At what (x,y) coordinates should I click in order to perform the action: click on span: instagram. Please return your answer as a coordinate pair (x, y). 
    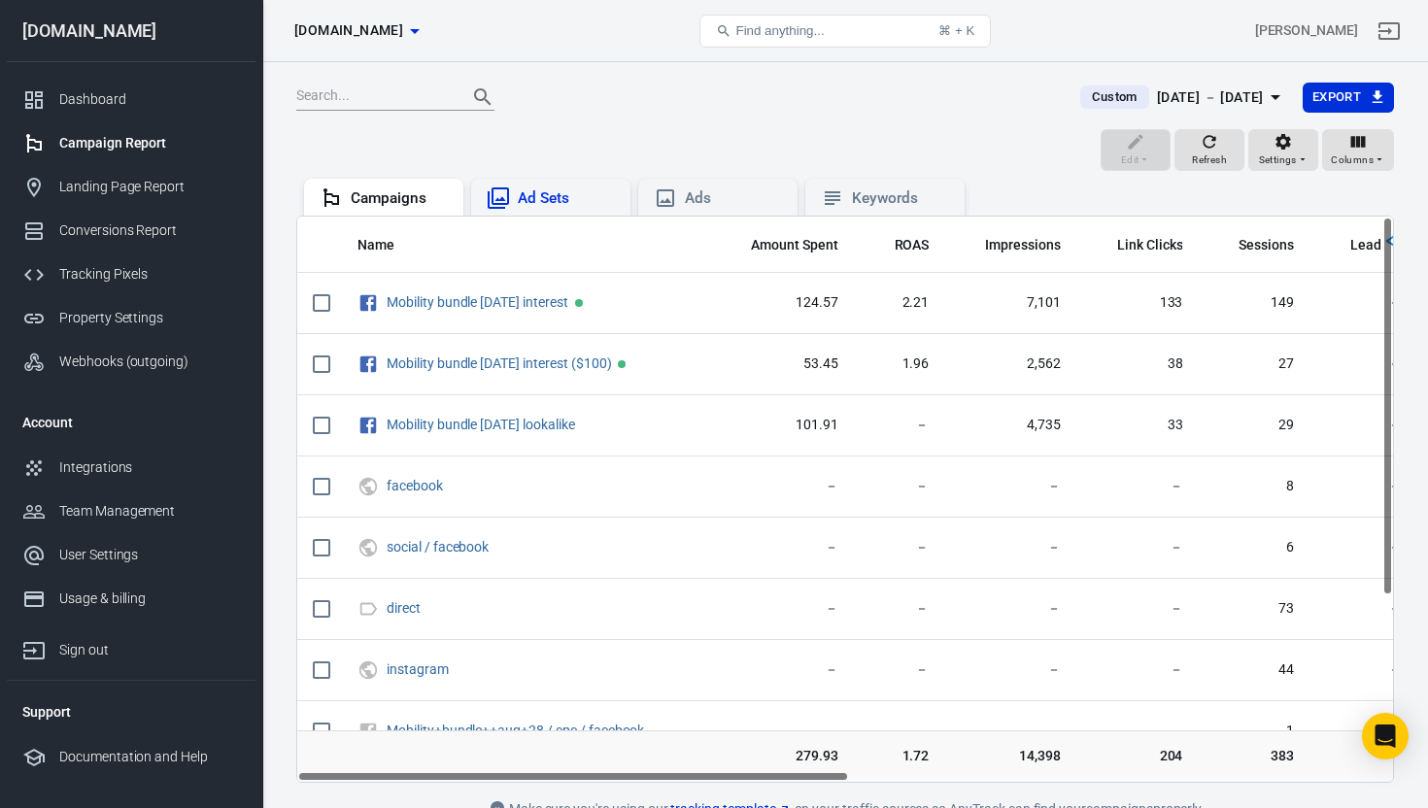
    Looking at the image, I should click on (419, 669).